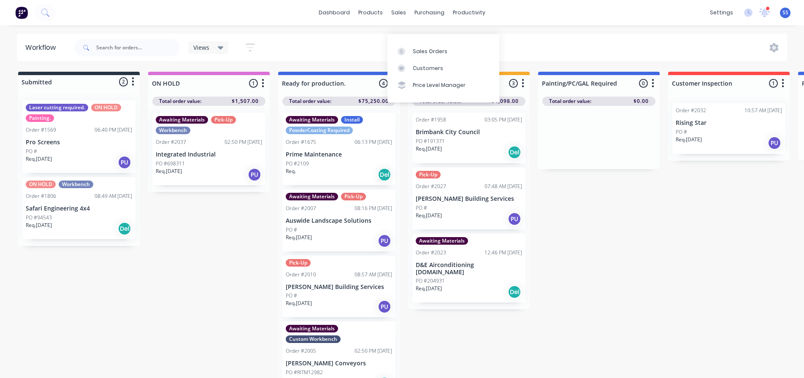  What do you see at coordinates (339, 155) in the screenshot?
I see `p: Prime Maintenance` at bounding box center [339, 155].